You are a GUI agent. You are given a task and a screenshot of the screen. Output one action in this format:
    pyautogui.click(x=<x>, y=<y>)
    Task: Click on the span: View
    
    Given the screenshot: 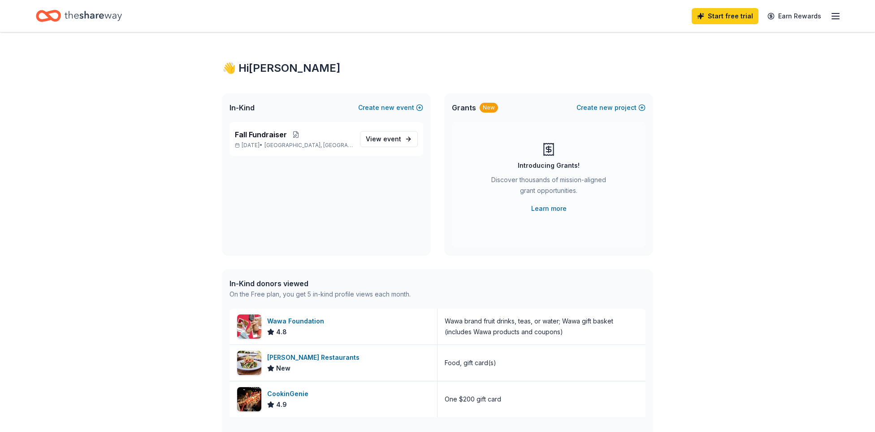 What is the action you would take?
    pyautogui.click(x=383, y=139)
    